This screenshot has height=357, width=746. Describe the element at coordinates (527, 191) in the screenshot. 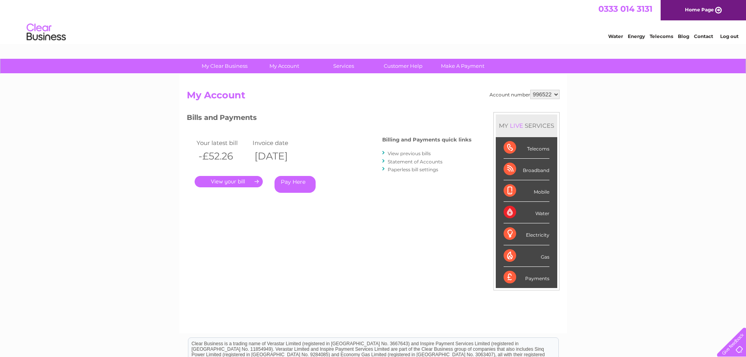

I see `div: Mobile` at that location.